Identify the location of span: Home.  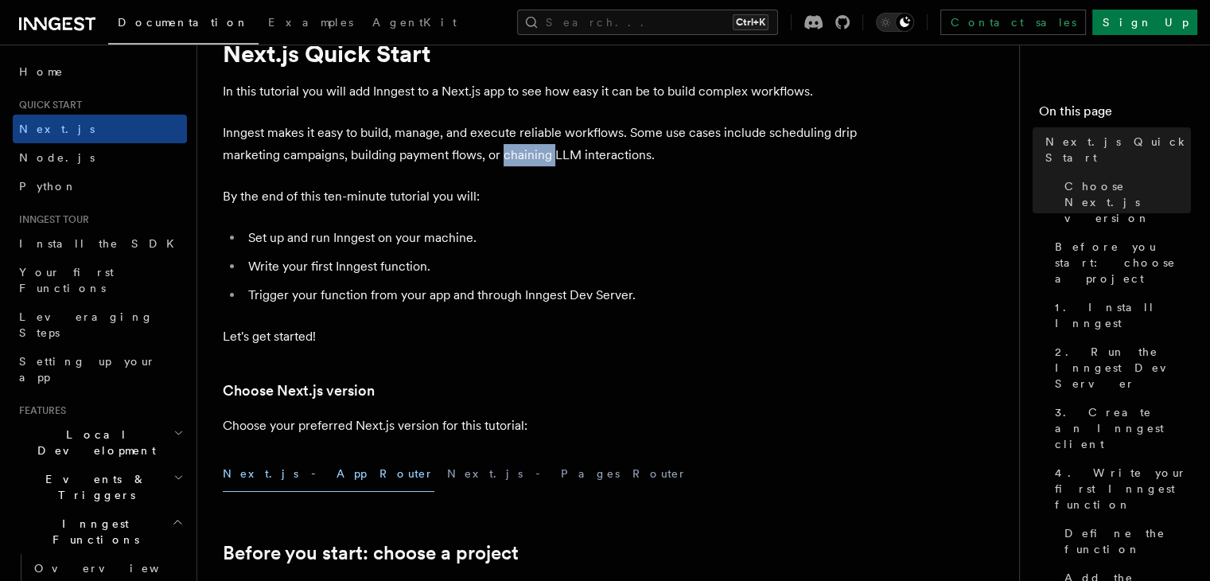
(41, 72).